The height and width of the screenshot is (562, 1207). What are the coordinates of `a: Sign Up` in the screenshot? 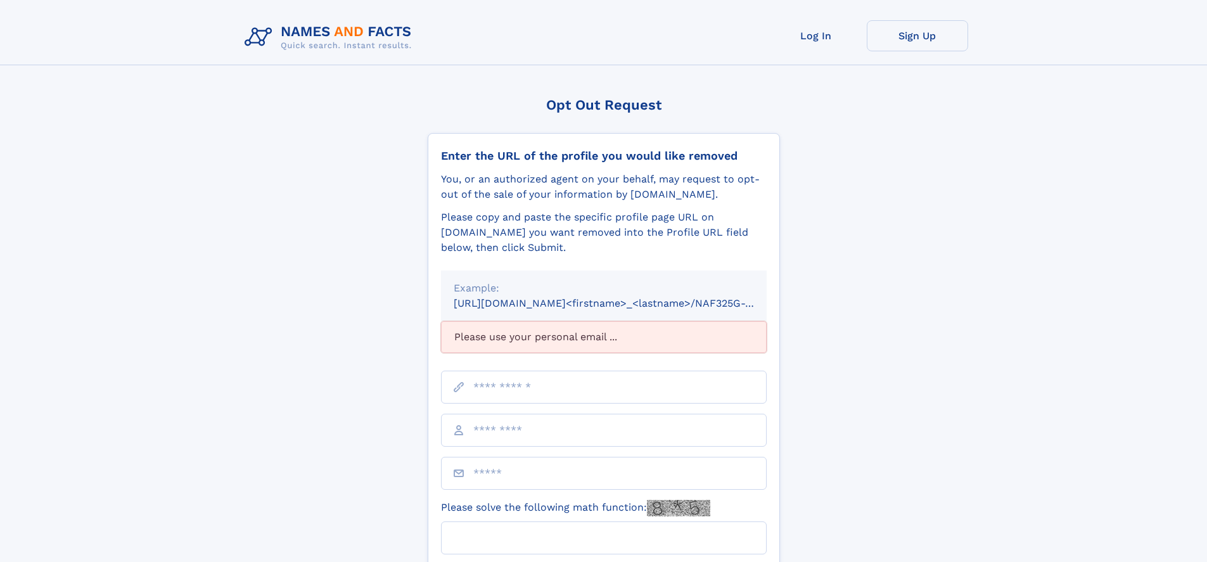 It's located at (917, 35).